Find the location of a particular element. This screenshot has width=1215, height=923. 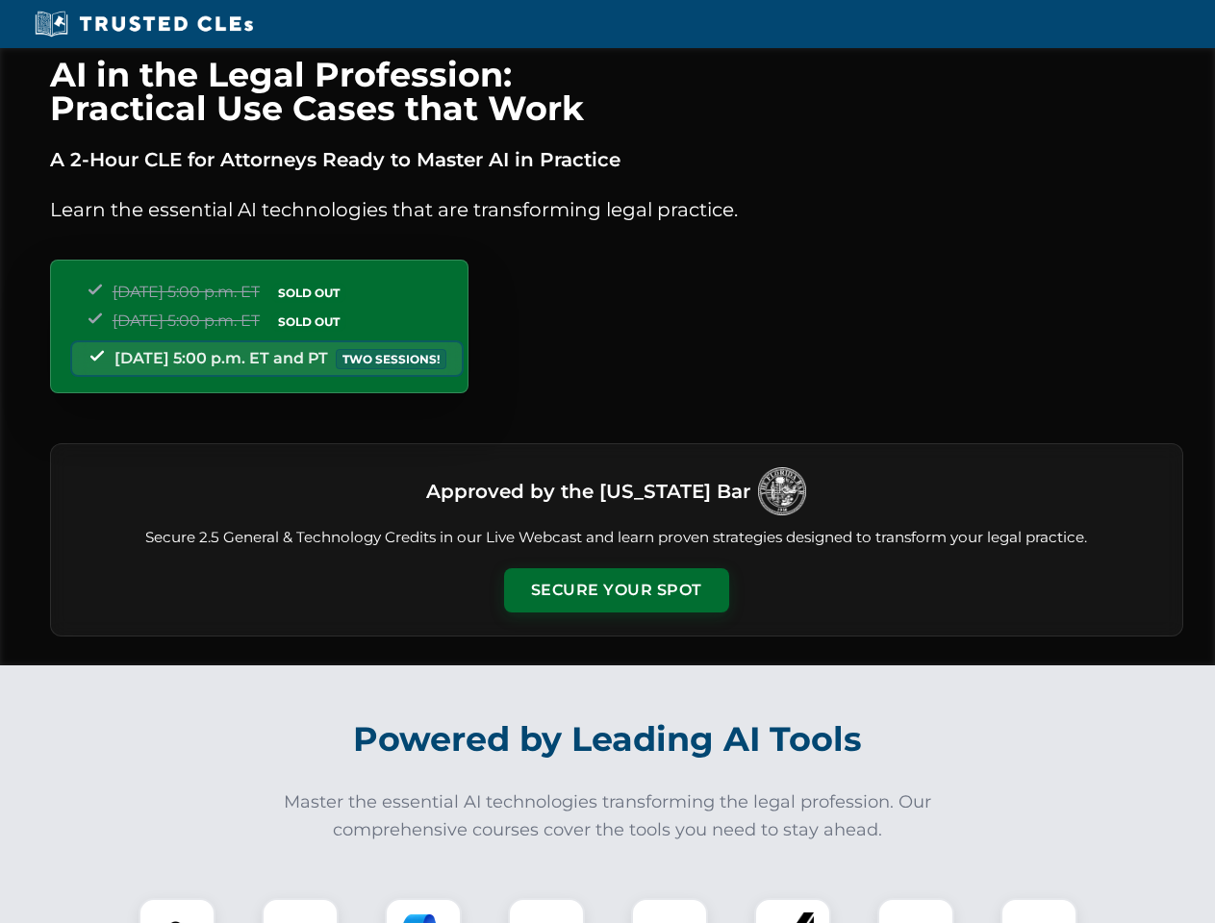

h1: AI in the Legal Profession: Practical Use Cases that Work is located at coordinates (616, 91).